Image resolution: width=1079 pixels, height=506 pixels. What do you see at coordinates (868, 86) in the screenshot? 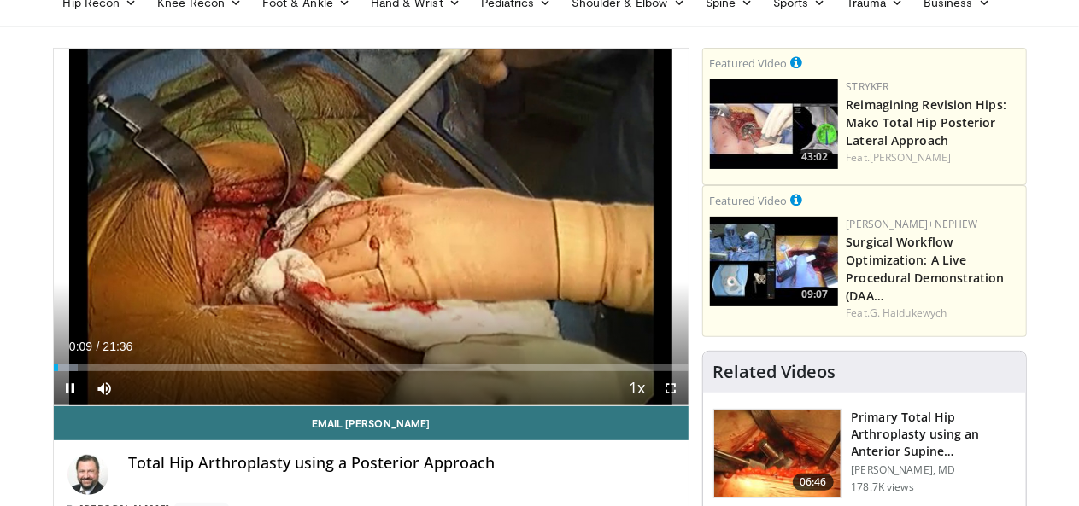
I see `a: Stryker` at bounding box center [868, 86].